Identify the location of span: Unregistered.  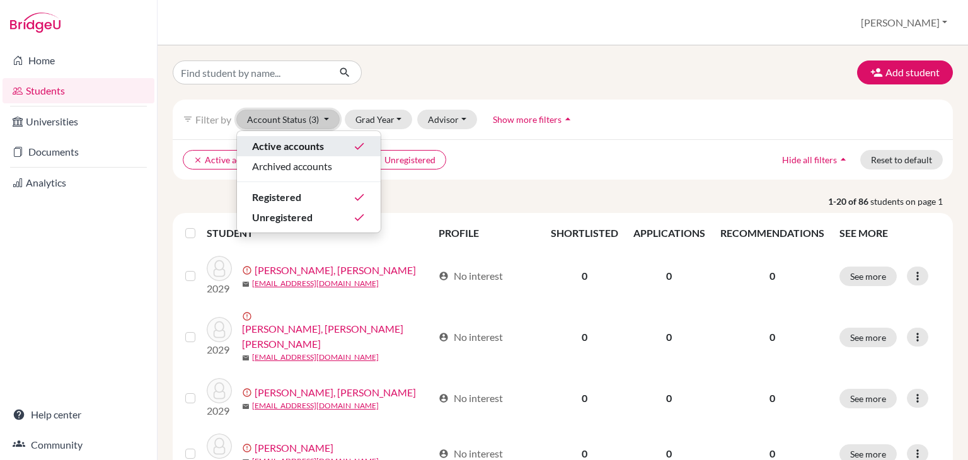
(282, 217).